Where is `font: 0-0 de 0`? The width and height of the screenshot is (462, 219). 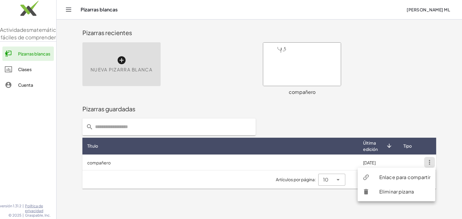 font: 0-0 de 0 is located at coordinates (366, 180).